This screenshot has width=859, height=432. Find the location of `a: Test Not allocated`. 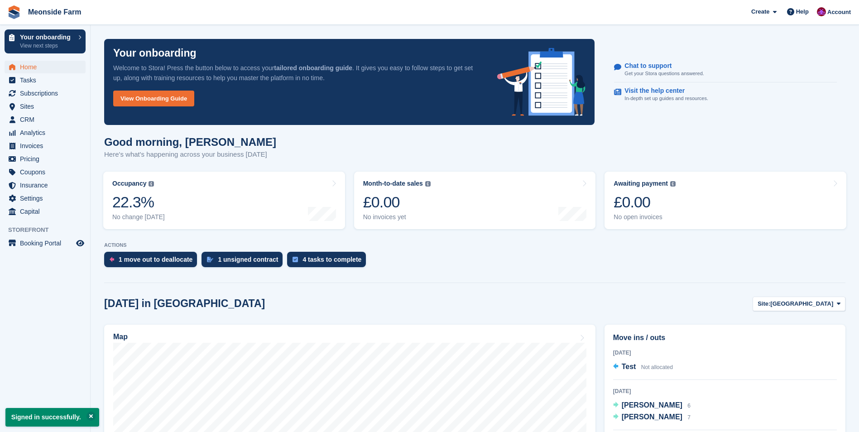

a: Test Not allocated is located at coordinates (643, 367).